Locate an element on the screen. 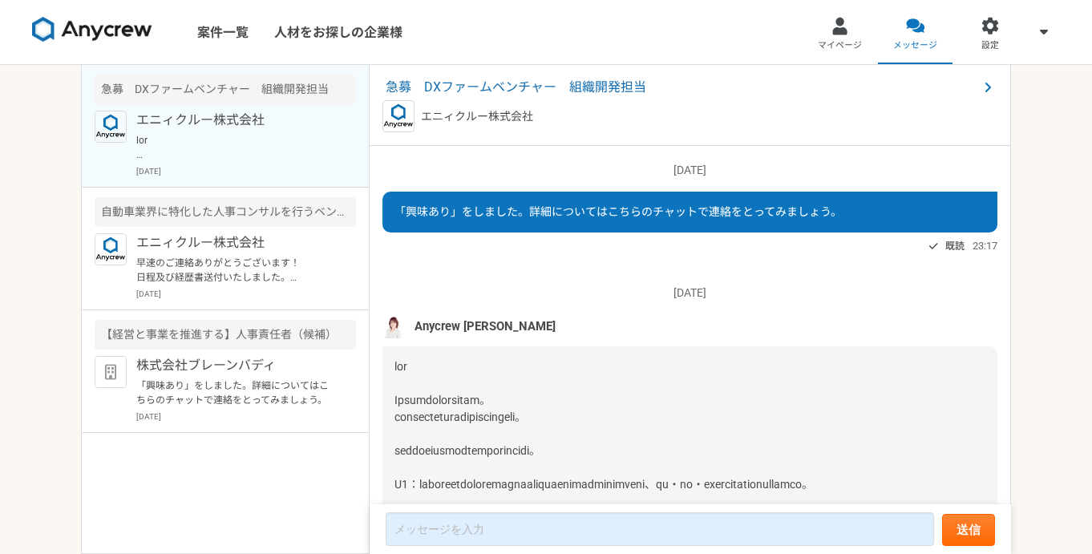 The width and height of the screenshot is (1092, 554). span: 23:17 is located at coordinates (984, 245).